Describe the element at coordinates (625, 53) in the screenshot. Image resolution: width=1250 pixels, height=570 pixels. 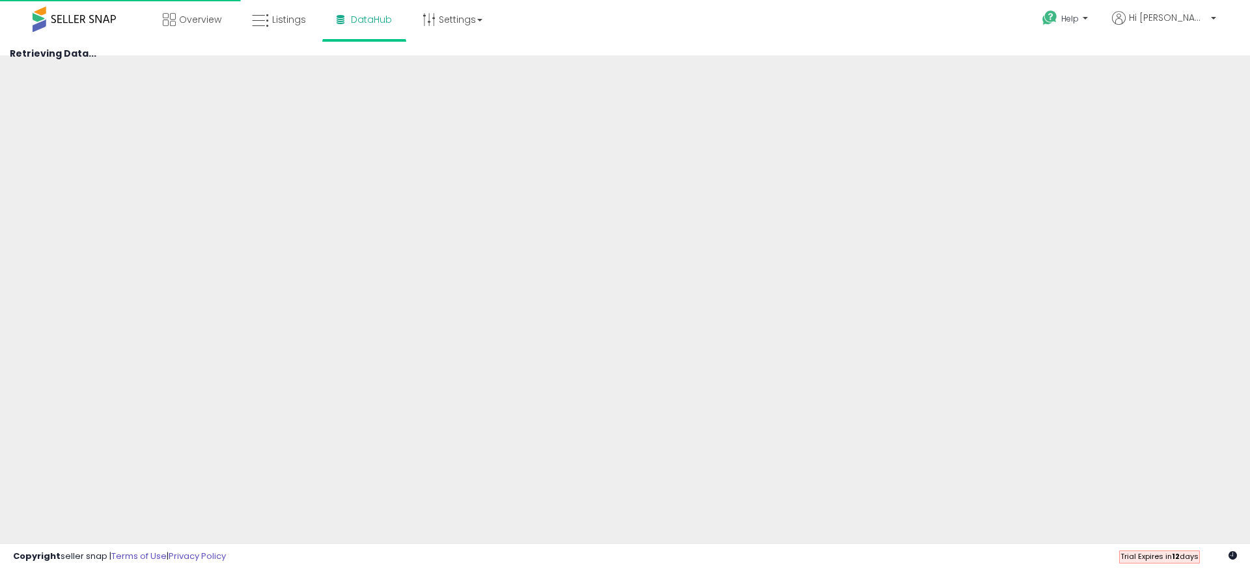
I see `h4: Retrieving Data...` at that location.